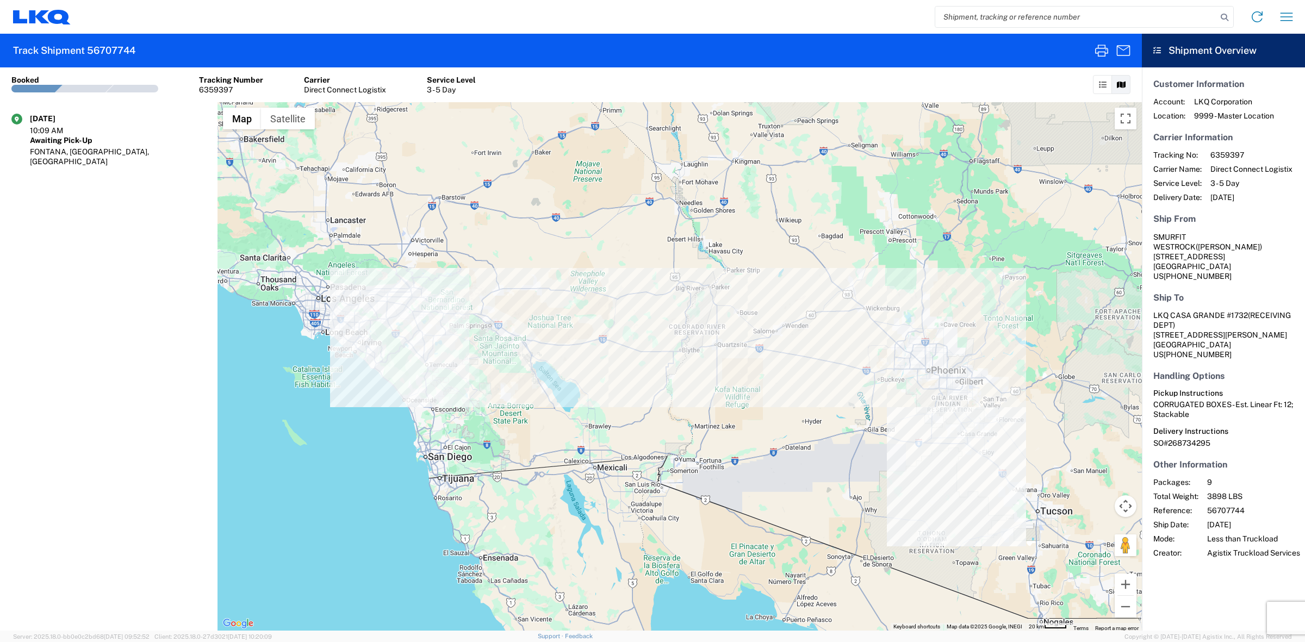  Describe the element at coordinates (1125, 506) in the screenshot. I see `button: Map camera controls` at that location.